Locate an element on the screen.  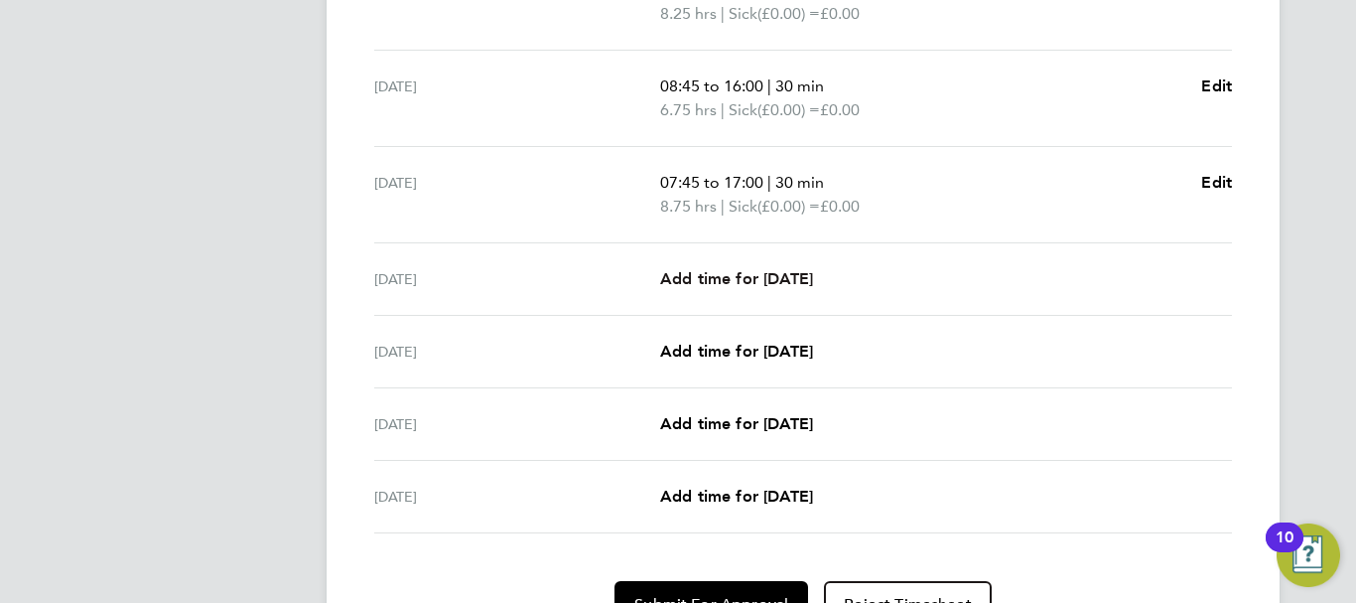
span: 07:45 to 17:00 is located at coordinates (712, 182).